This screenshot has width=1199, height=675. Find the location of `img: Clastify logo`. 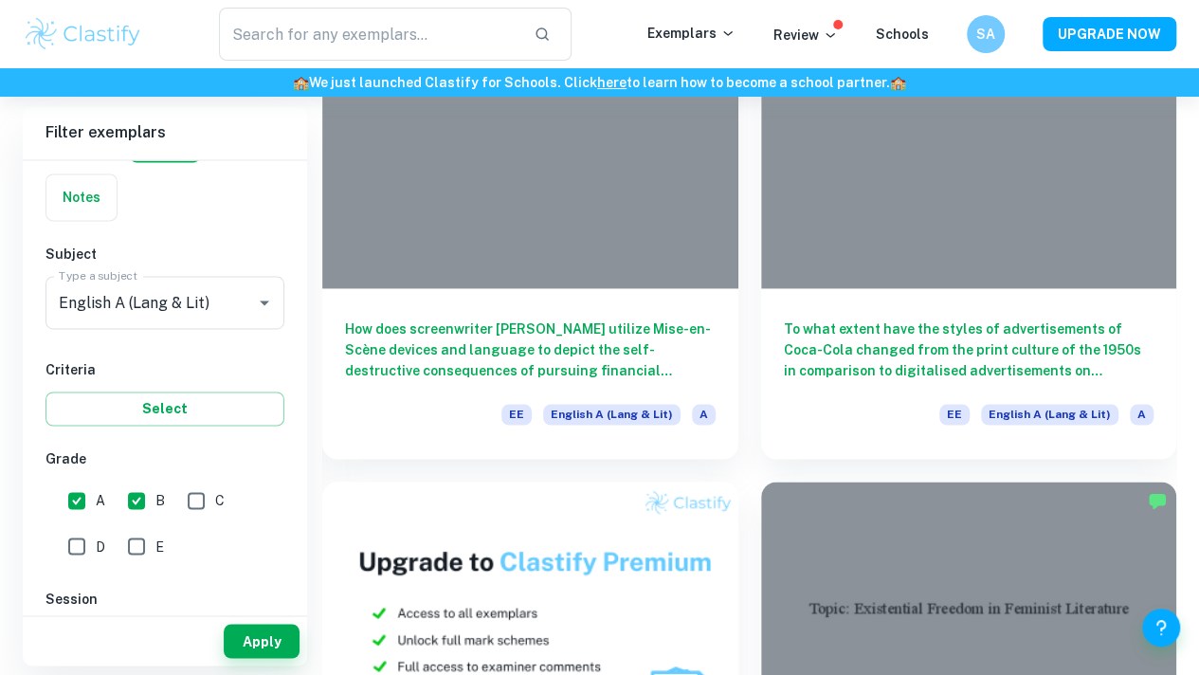

img: Clastify logo is located at coordinates (82, 34).